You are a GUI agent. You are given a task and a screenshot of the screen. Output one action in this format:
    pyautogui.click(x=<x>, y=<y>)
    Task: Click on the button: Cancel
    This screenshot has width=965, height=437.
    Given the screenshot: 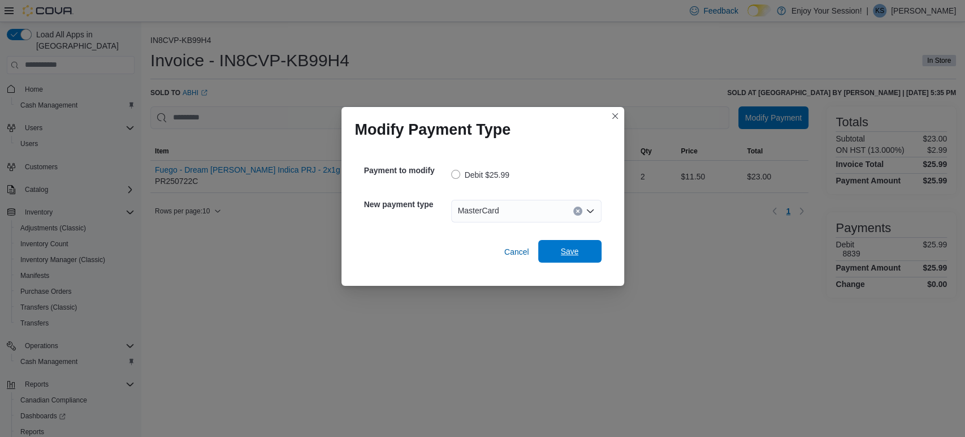 What is the action you would take?
    pyautogui.click(x=517, y=252)
    